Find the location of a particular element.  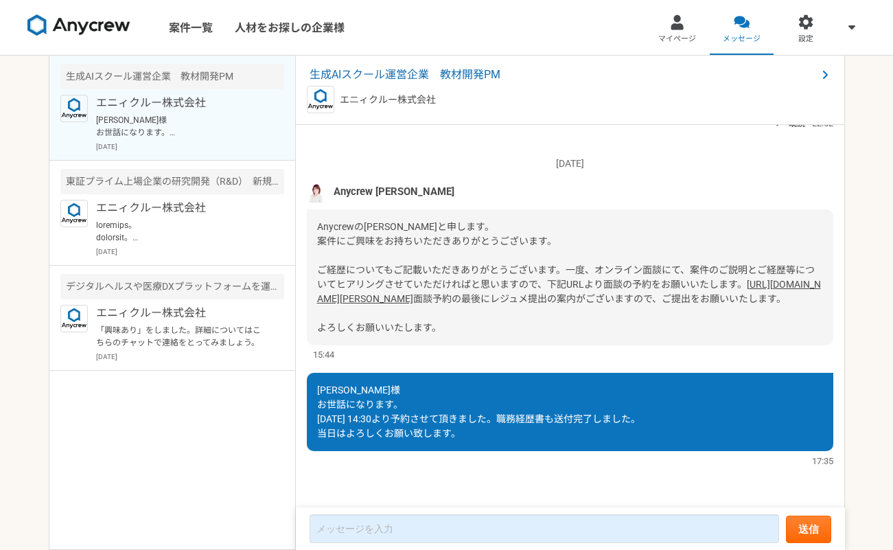

span: 面談予約の最後にレジュメ提出の案内がございますので、ご提出をお願いいたします。 よろしくお願いいたします。 is located at coordinates (551, 313).